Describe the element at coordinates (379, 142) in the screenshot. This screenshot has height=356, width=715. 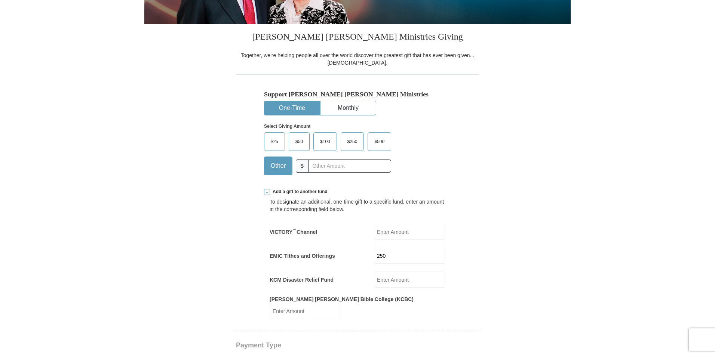
I see `span: $500` at that location.